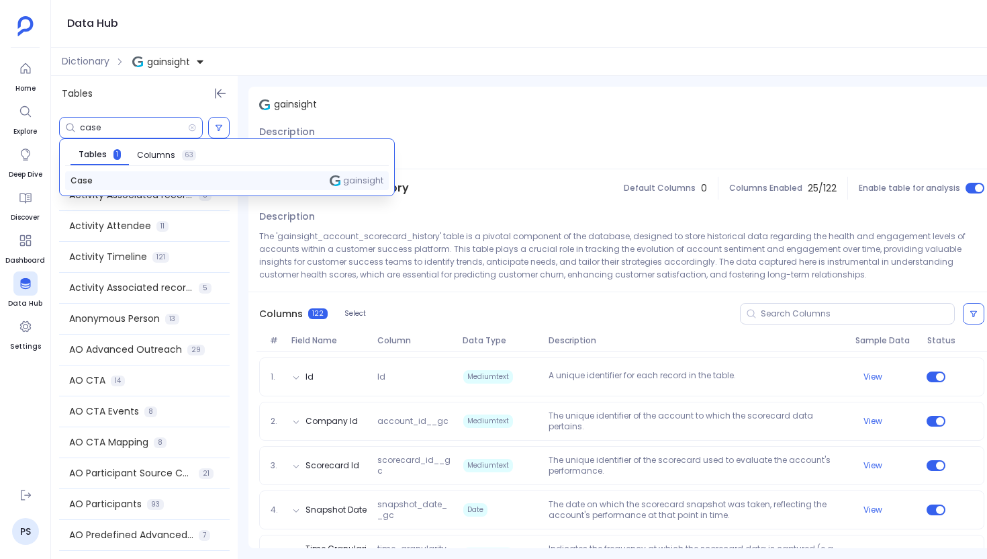  I want to click on span: Activity Timeline, so click(108, 257).